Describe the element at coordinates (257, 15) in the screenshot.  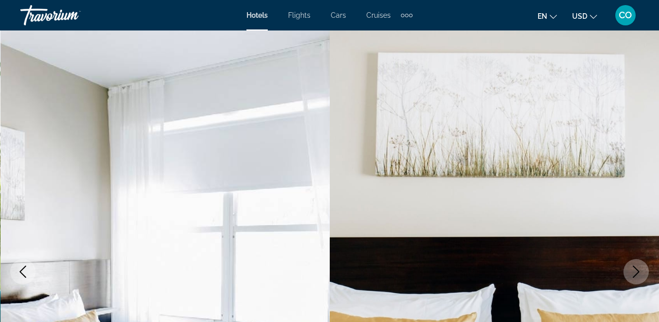
I see `span: Hotels` at that location.